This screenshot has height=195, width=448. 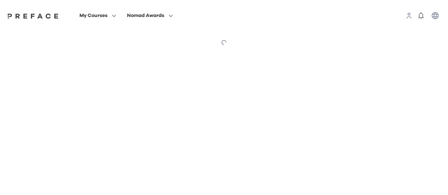 I want to click on button: Nomad Awards, so click(x=150, y=16).